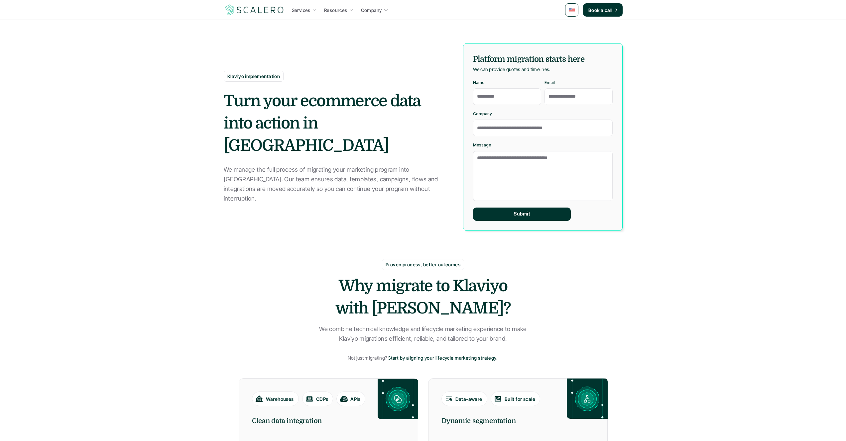 The image size is (846, 441). Describe the element at coordinates (507, 97) in the screenshot. I see `input: Name` at that location.